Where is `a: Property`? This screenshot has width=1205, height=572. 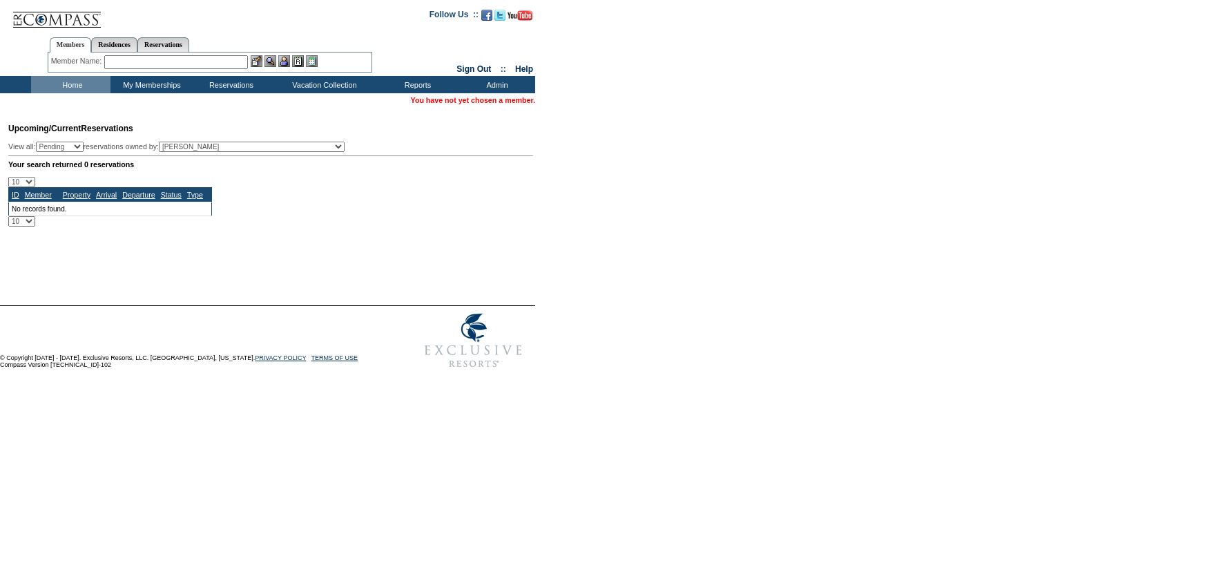
a: Property is located at coordinates (77, 195).